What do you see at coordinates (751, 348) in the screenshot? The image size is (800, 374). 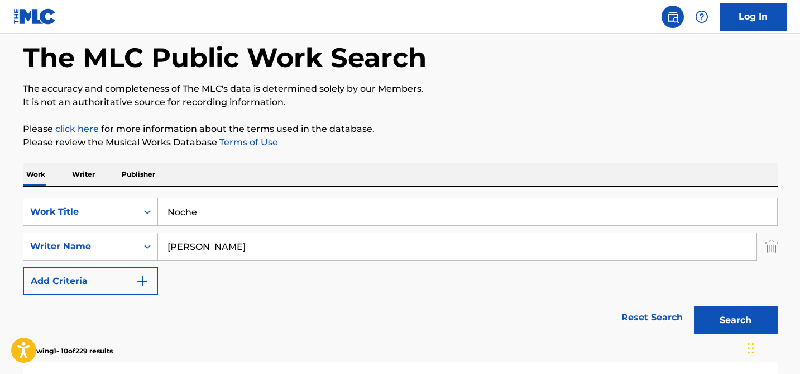 I see `div: Drag` at bounding box center [751, 348].